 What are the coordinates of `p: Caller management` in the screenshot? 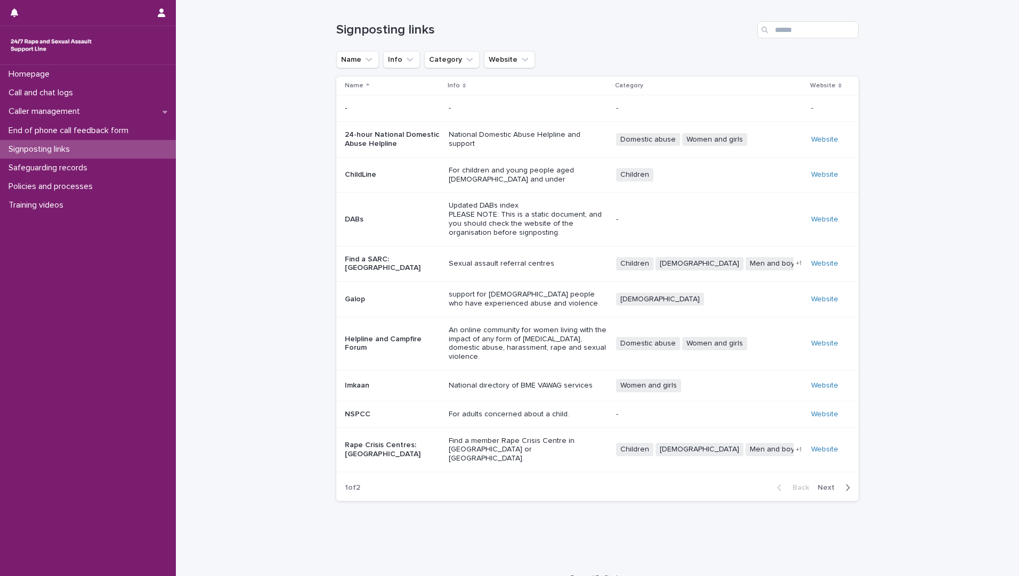 It's located at (46, 111).